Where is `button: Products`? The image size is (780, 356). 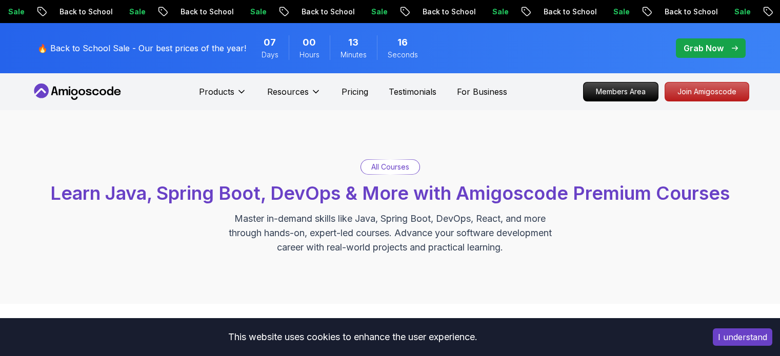 button: Products is located at coordinates (223, 96).